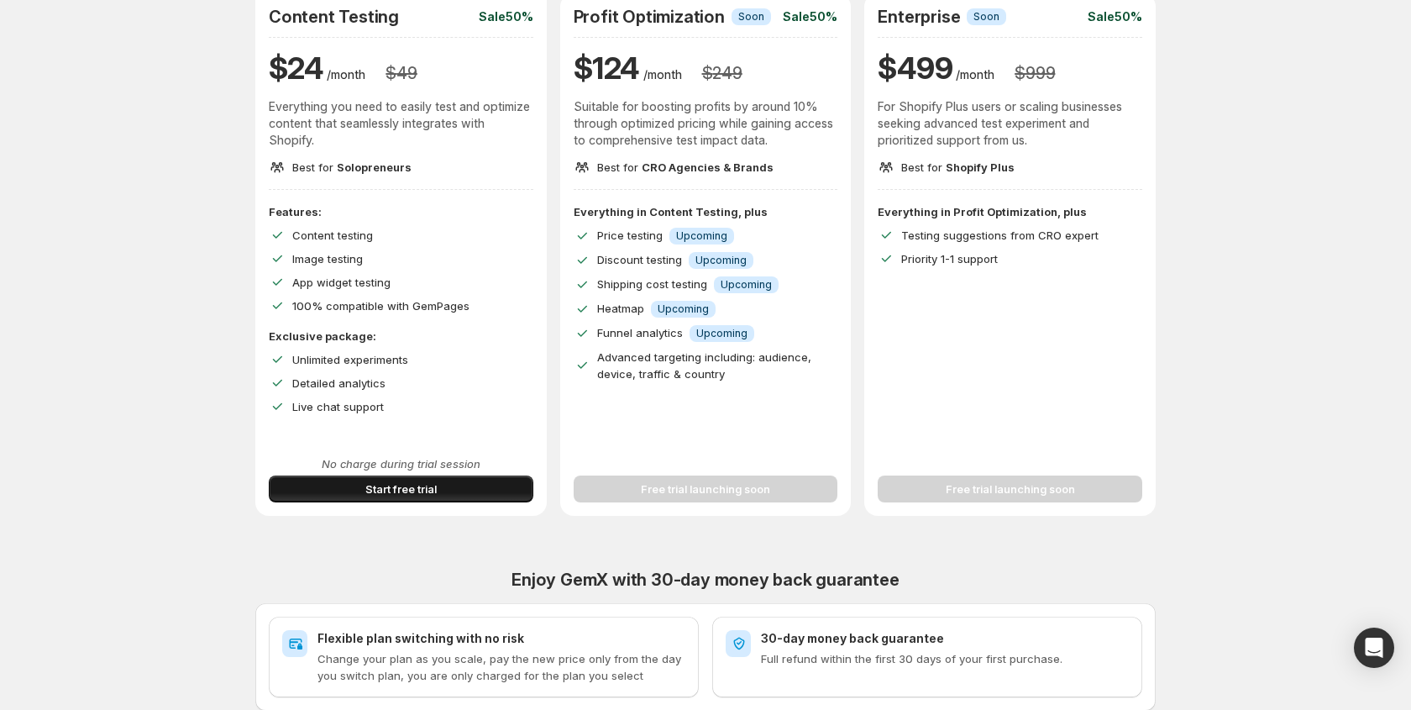  What do you see at coordinates (338, 407) in the screenshot?
I see `span: Live chat support` at bounding box center [338, 407].